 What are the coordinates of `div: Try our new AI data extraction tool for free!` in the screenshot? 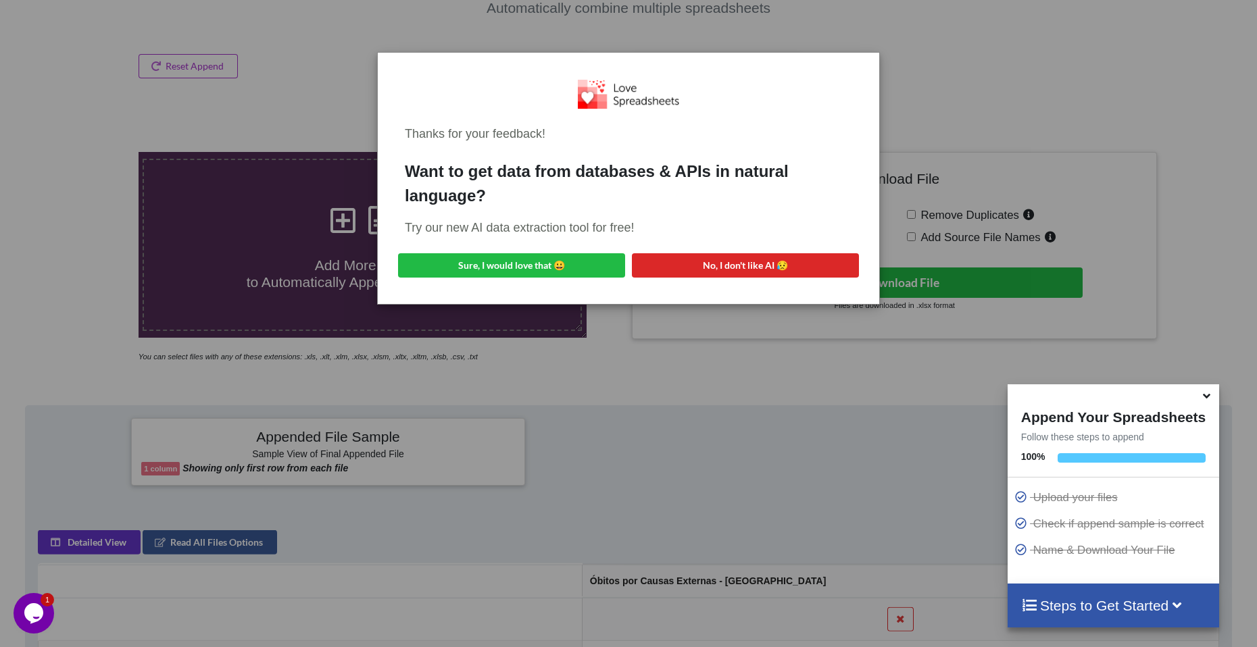 It's located at (628, 228).